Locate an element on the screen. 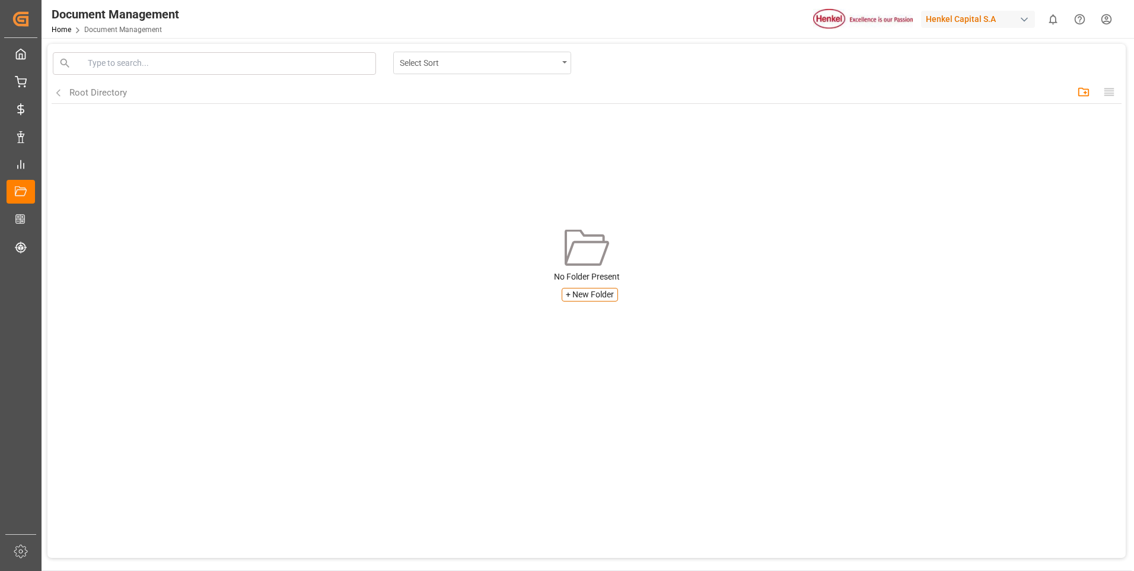 This screenshot has height=571, width=1134. a: Home is located at coordinates (61, 30).